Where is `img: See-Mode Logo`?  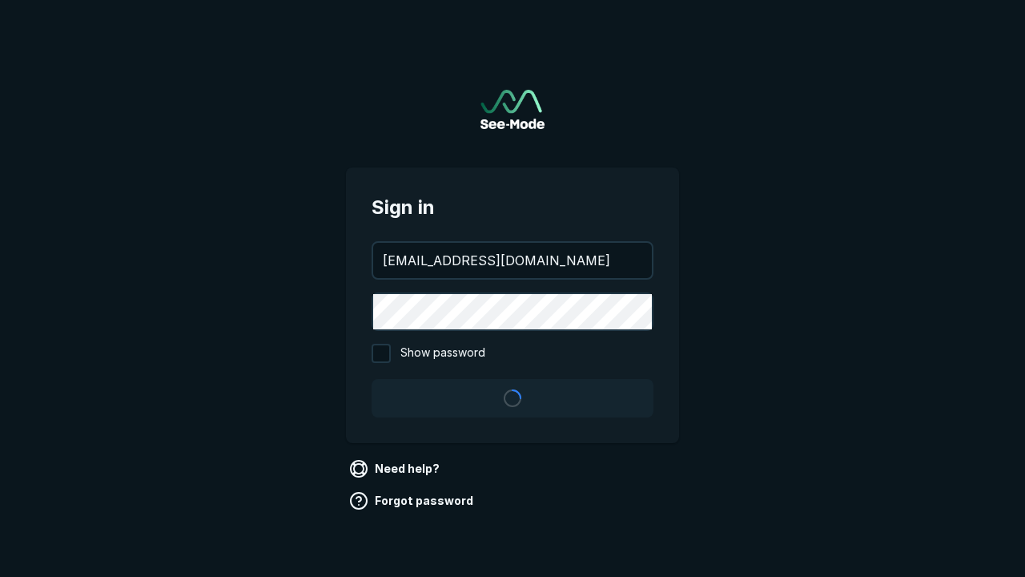
img: See-Mode Logo is located at coordinates (513, 109).